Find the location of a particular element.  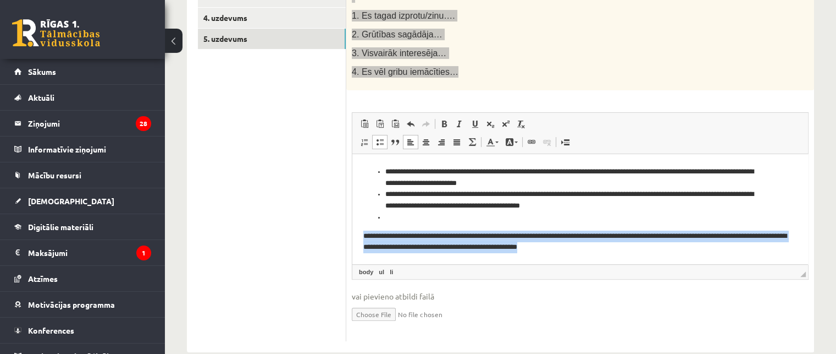

a: Atsaistīt is located at coordinates (547, 142).